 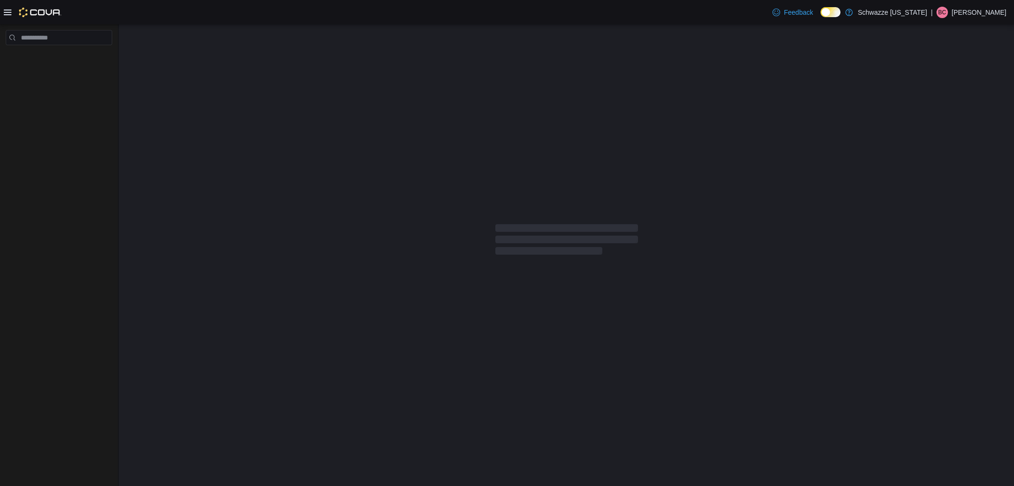 What do you see at coordinates (821, 17) in the screenshot?
I see `span: Dark Mode` at bounding box center [821, 17].